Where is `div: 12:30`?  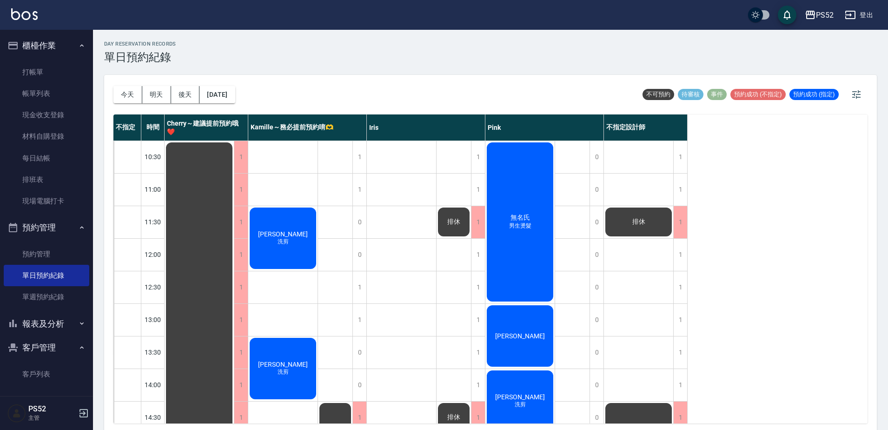
div: 12:30 is located at coordinates (153, 287).